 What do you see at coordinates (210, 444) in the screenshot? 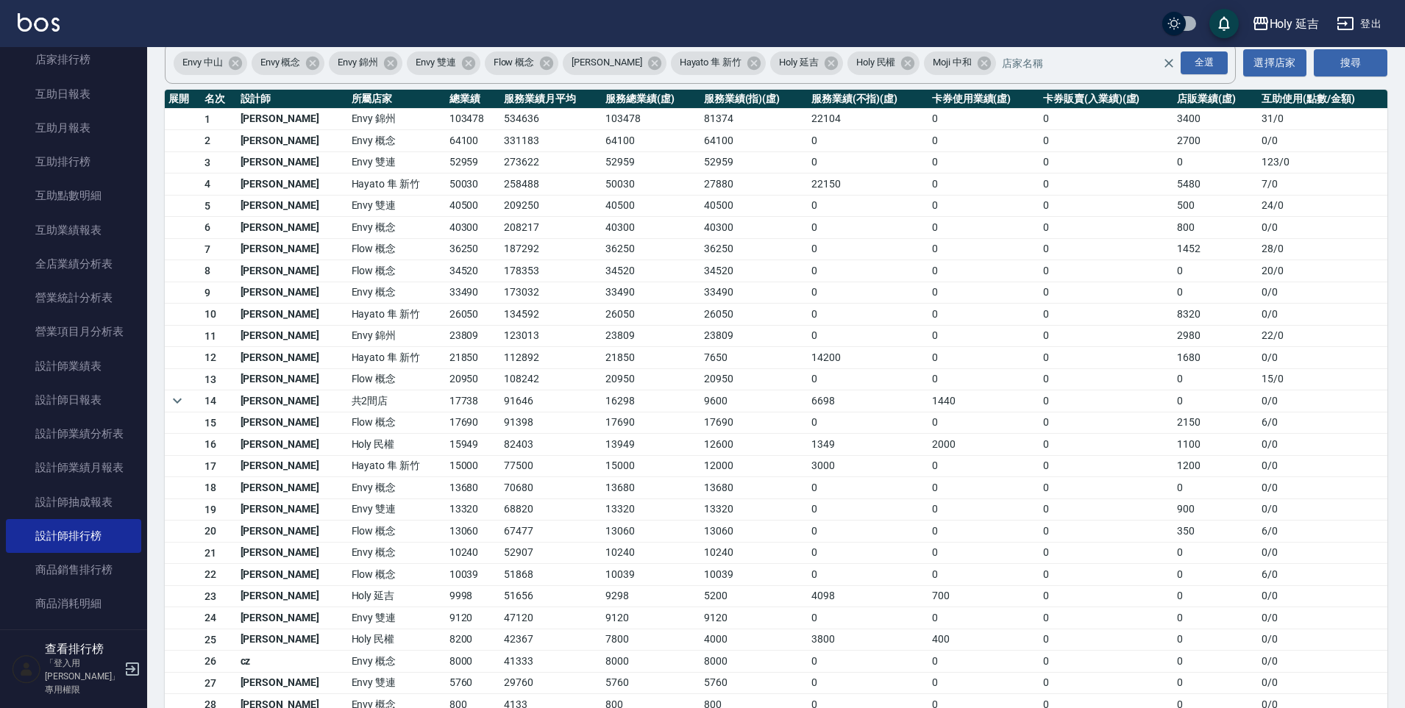
I see `span: 16` at bounding box center [210, 444].